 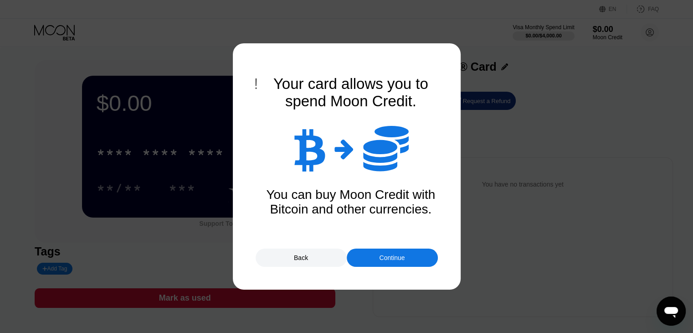 I want to click on div: Back, so click(x=301, y=257).